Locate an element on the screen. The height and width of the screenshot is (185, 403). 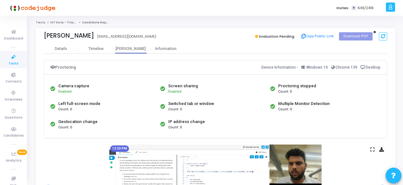
label: Invites: is located at coordinates (343, 8).